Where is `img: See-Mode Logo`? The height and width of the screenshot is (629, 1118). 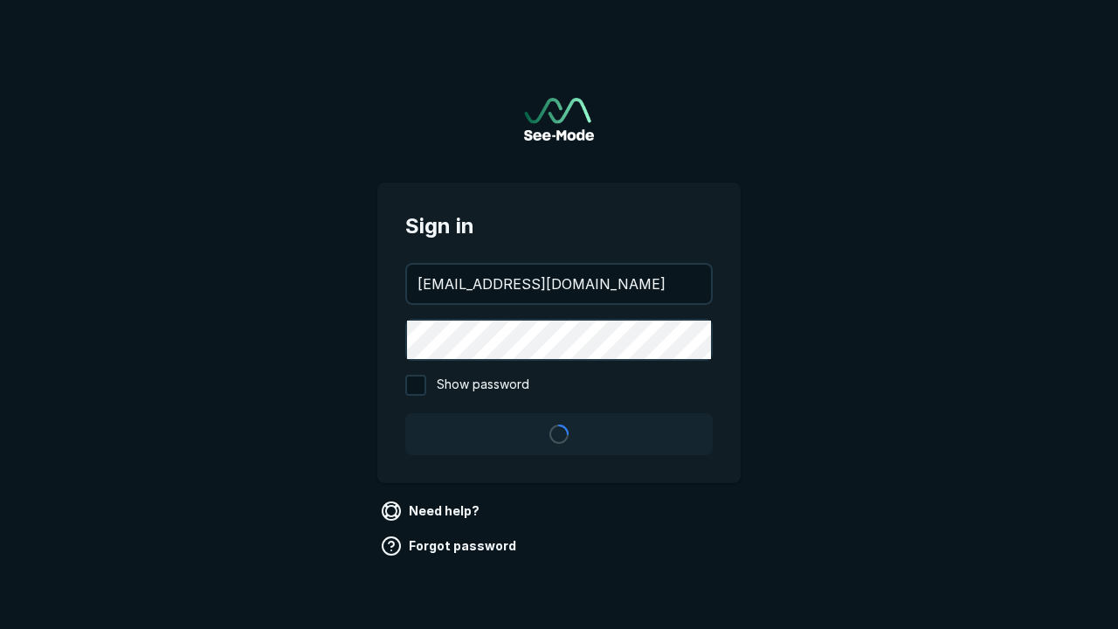
img: See-Mode Logo is located at coordinates (559, 119).